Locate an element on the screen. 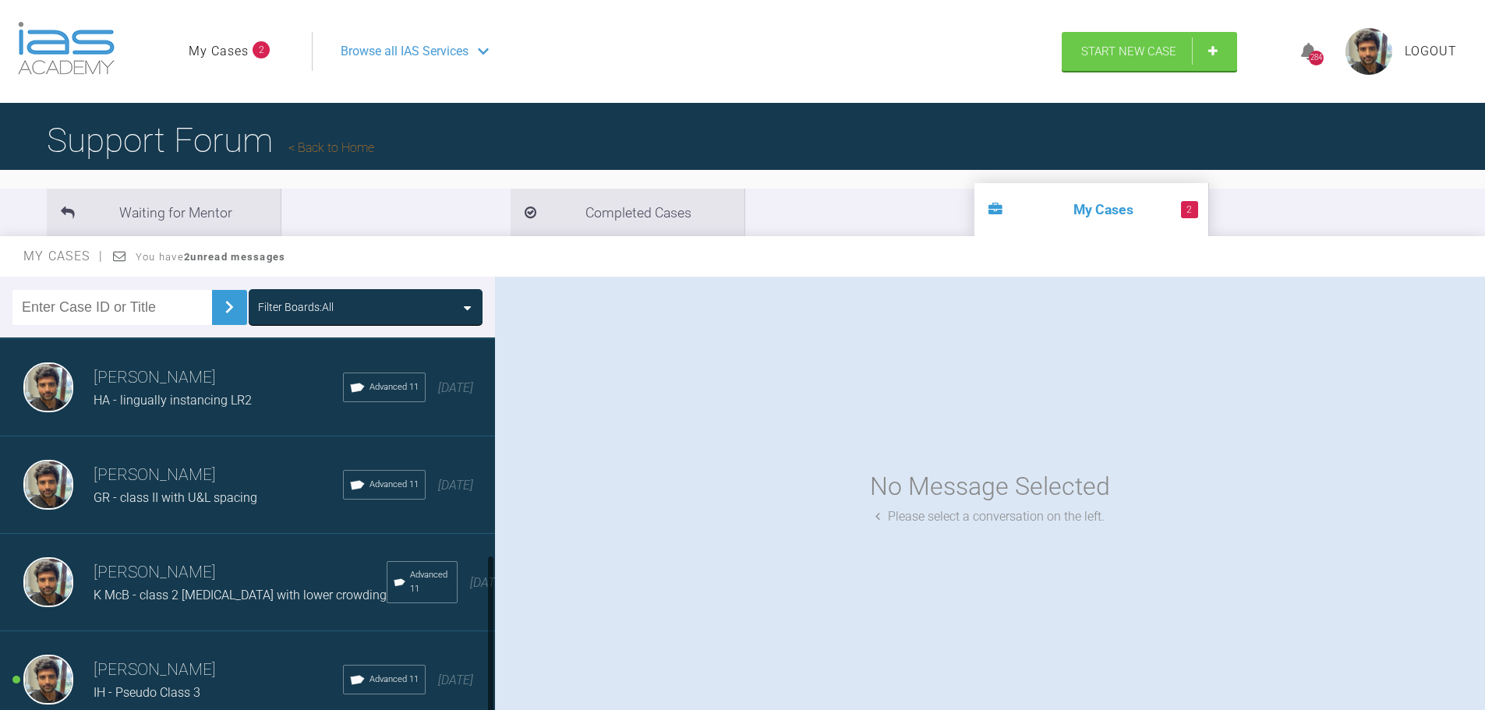 The width and height of the screenshot is (1485, 710). li: My Cases is located at coordinates (1092, 210).